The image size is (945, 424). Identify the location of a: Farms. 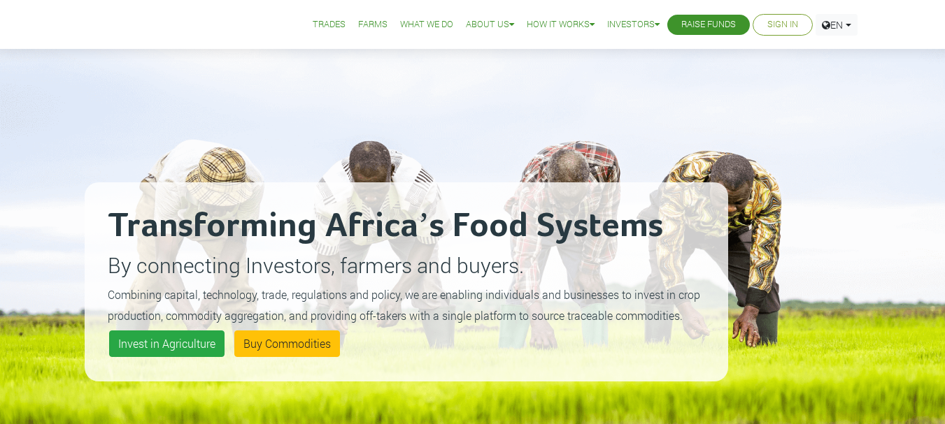
(373, 24).